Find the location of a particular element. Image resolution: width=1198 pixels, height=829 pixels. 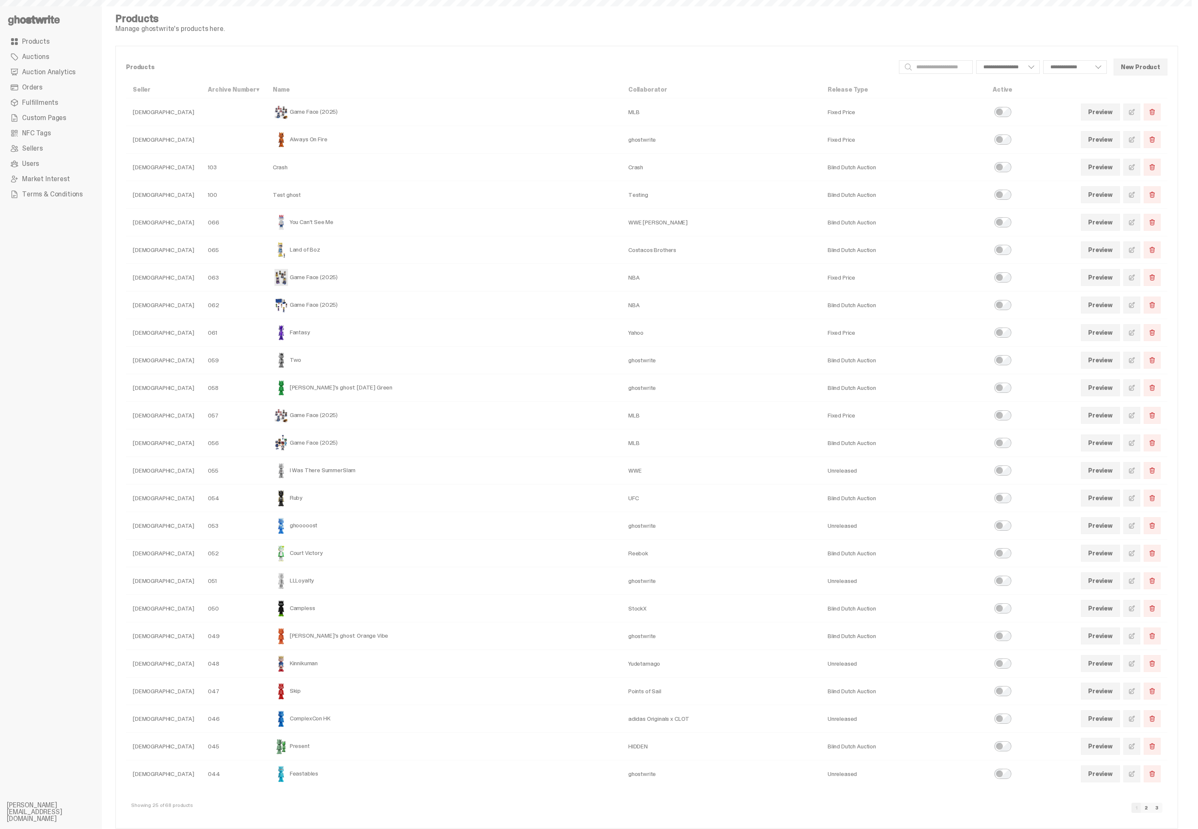

img: Ruby is located at coordinates (281, 498).